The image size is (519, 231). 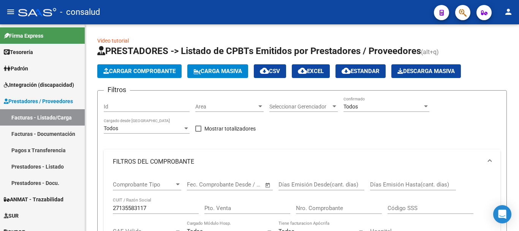 I want to click on span: SUR, so click(x=11, y=215).